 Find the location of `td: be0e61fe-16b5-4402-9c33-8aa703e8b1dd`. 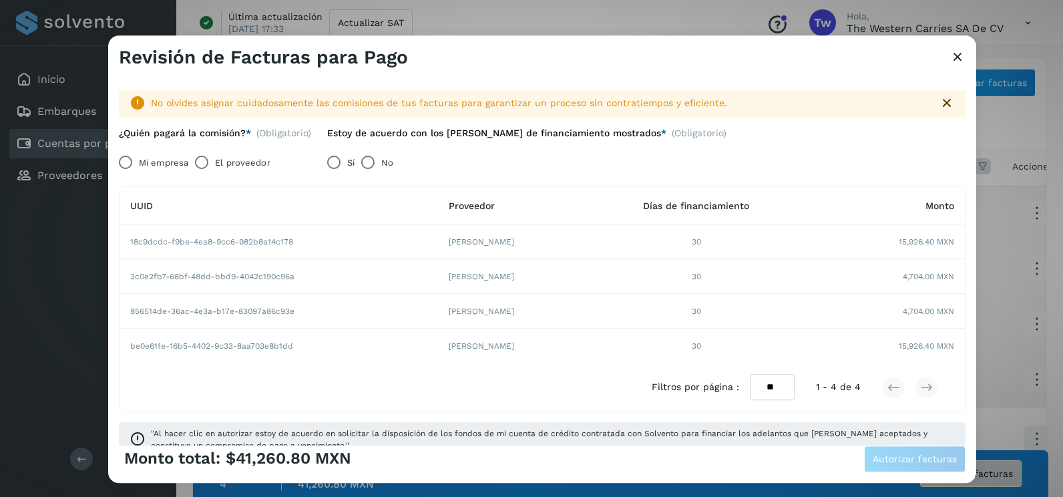

td: be0e61fe-16b5-4402-9c33-8aa703e8b1dd is located at coordinates (278, 347).